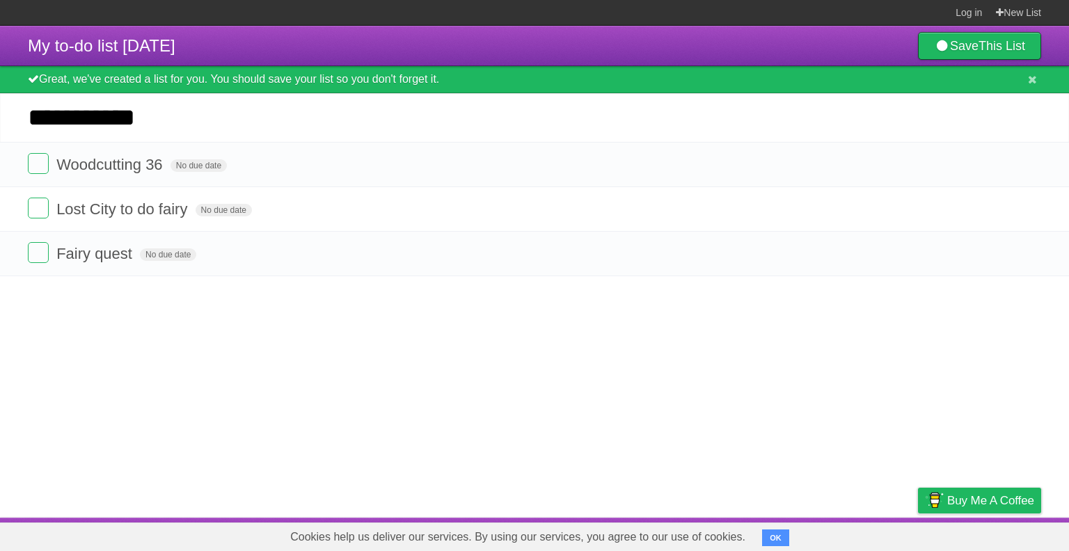 This screenshot has height=551, width=1069. What do you see at coordinates (918, 534) in the screenshot?
I see `a: Privacy` at bounding box center [918, 534].